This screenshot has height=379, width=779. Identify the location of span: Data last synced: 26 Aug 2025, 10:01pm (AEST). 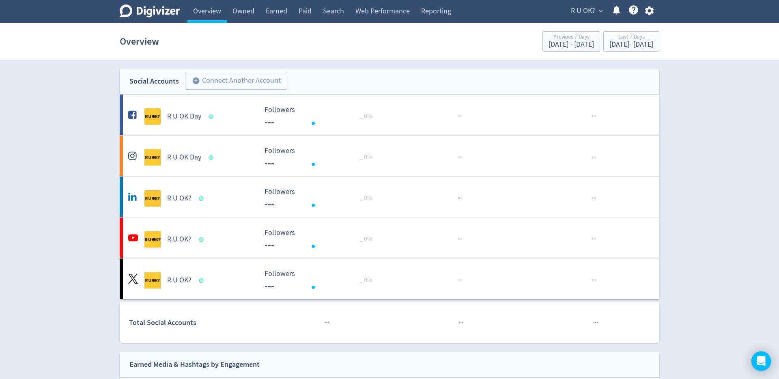
(203, 240).